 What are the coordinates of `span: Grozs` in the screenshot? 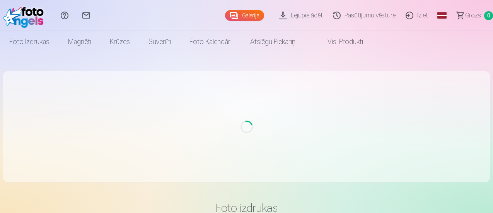 It's located at (473, 15).